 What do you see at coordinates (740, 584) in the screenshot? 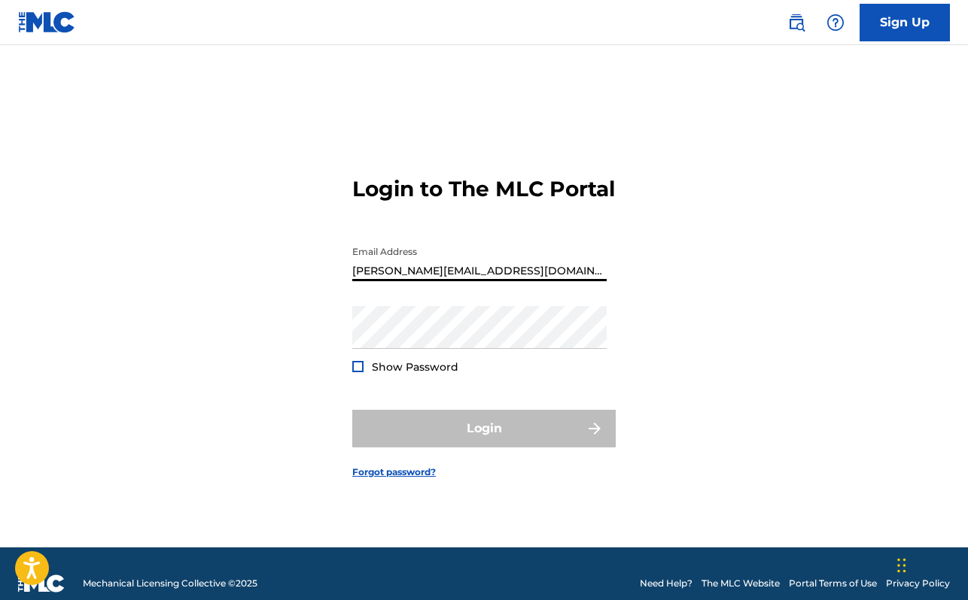
I see `a: The MLC Website` at bounding box center [740, 584].